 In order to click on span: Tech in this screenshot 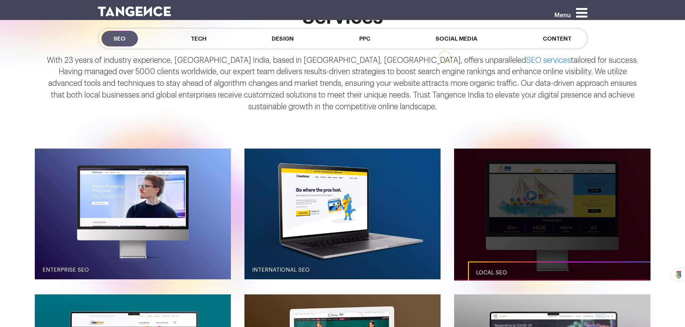, I will do `click(199, 38)`.